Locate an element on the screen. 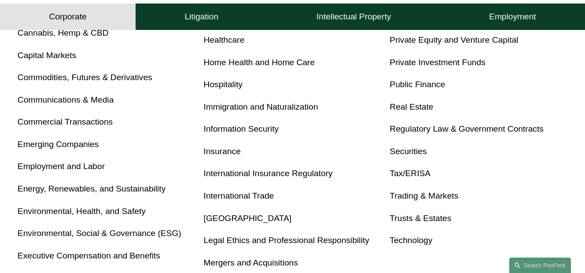  a: International Insurance Regulatory is located at coordinates (268, 173).